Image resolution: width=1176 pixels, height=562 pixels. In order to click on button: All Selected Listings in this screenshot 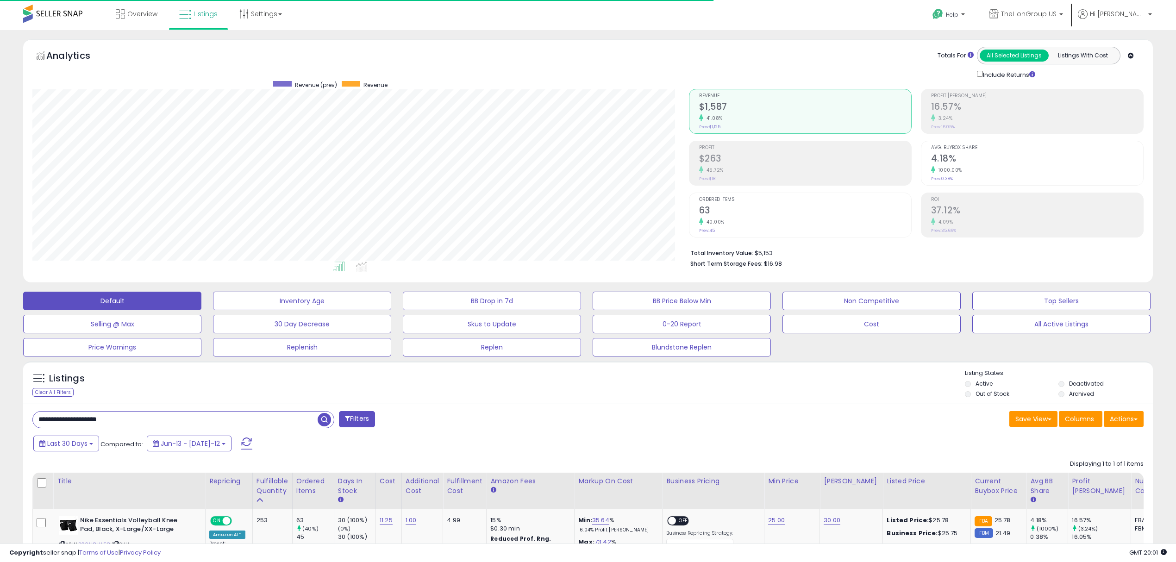, I will do `click(1014, 56)`.